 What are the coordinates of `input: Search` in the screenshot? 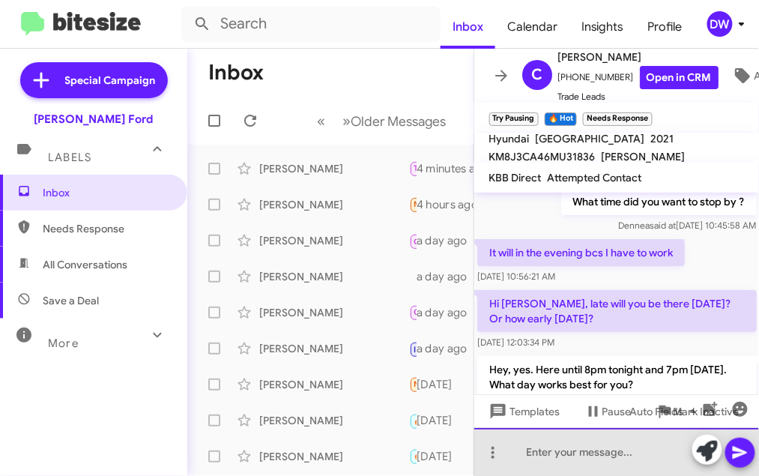 It's located at (311, 24).